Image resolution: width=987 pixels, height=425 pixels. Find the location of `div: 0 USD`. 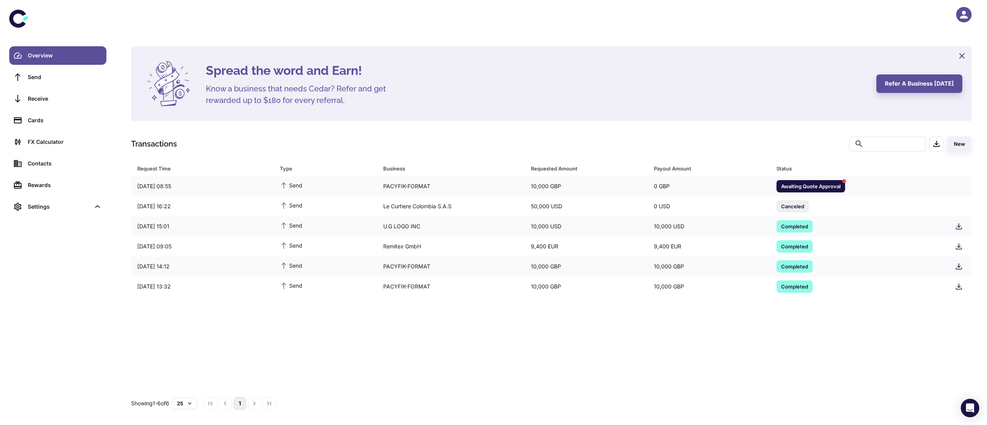

div: 0 USD is located at coordinates (709, 206).